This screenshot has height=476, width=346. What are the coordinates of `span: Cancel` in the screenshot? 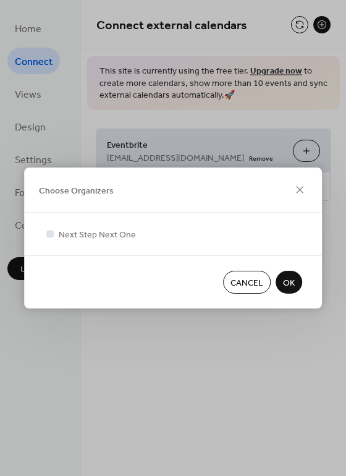 It's located at (247, 283).